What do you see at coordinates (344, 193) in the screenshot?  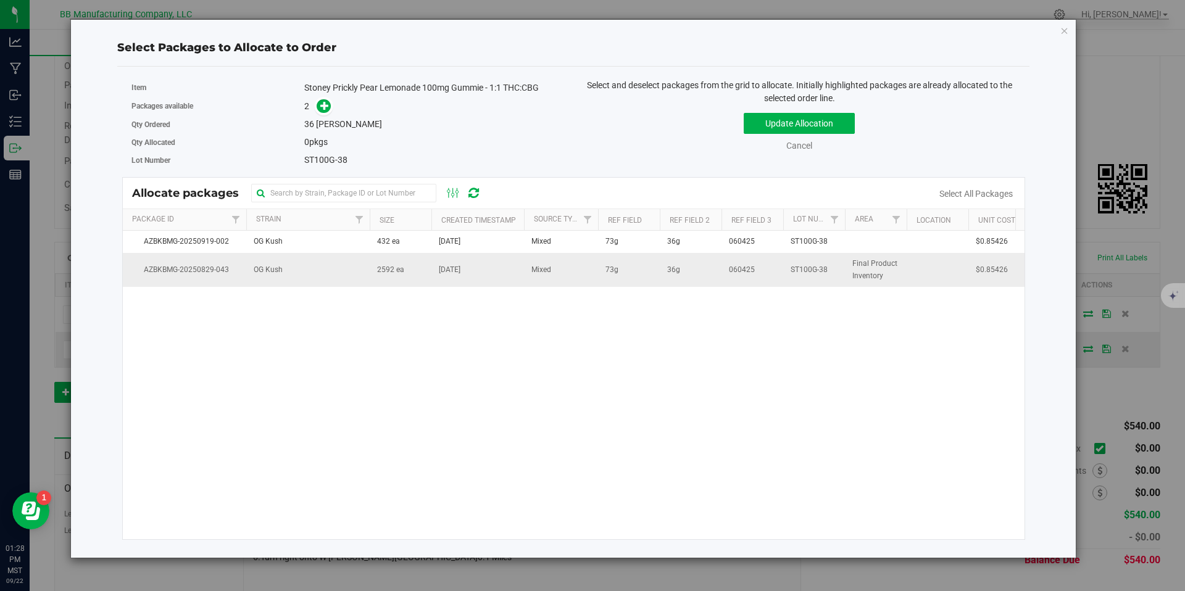 I see `input: Search by Strain, Package ID or Lot Number` at bounding box center [344, 193].